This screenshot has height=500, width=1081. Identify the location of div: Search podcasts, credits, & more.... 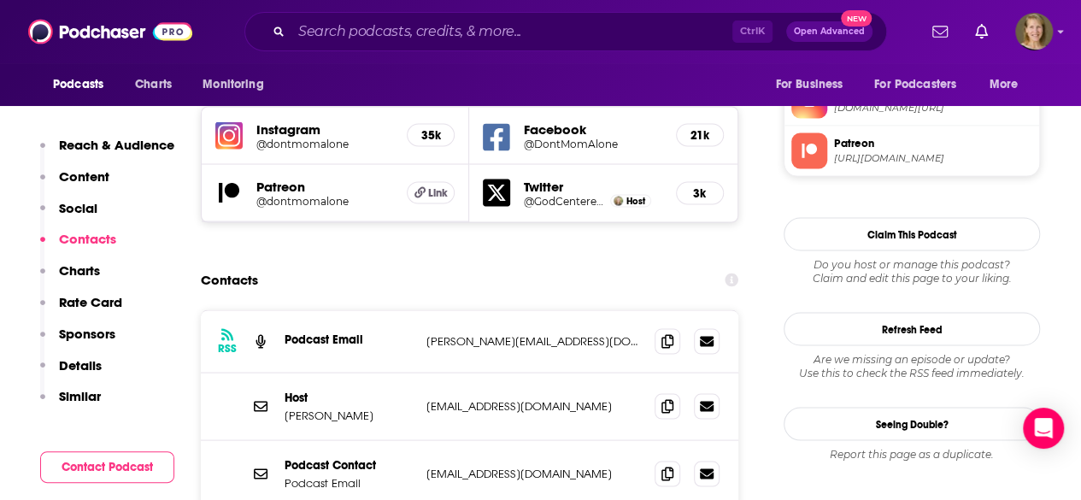
(566, 32).